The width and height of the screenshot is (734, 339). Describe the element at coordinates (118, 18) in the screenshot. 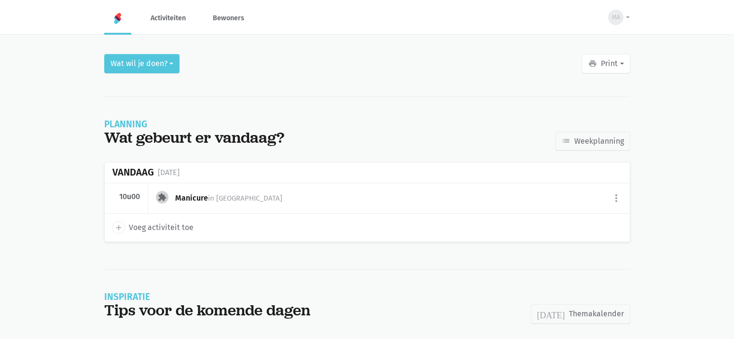

I see `img: Home` at that location.